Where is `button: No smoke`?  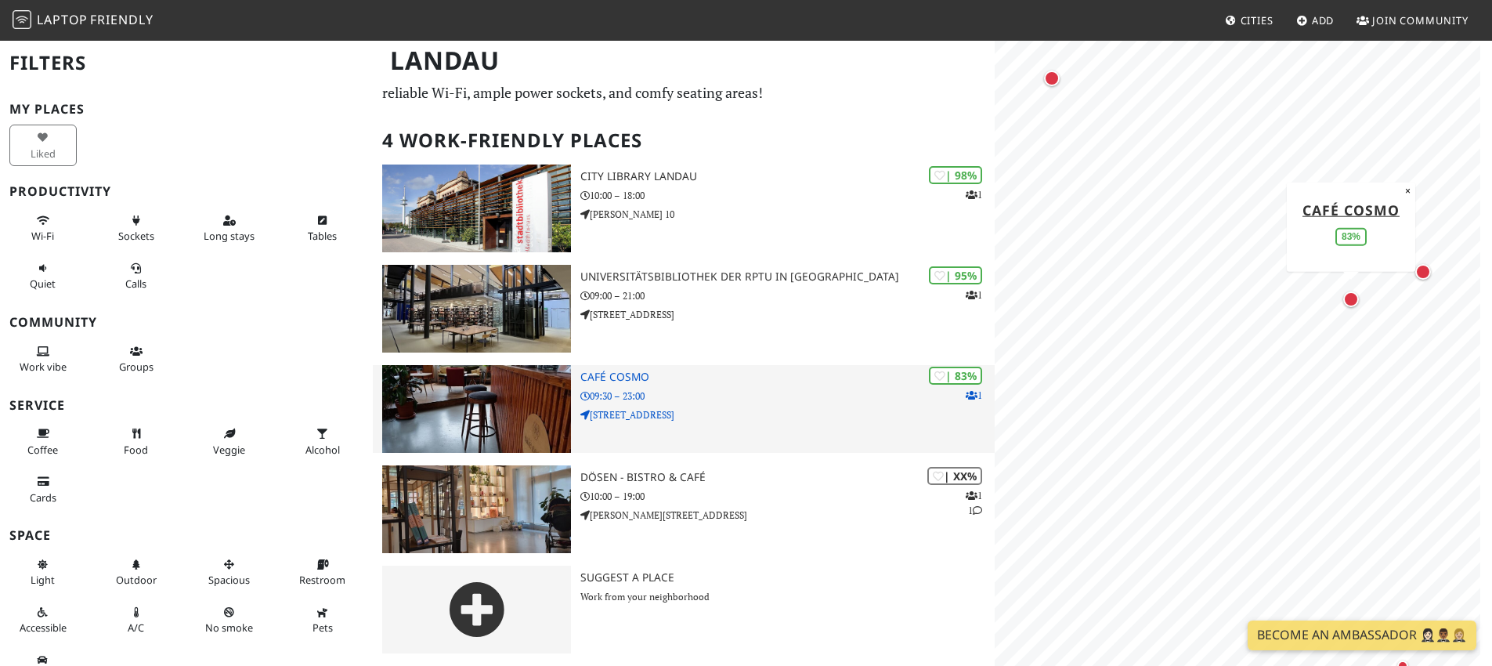 button: No smoke is located at coordinates (229, 619).